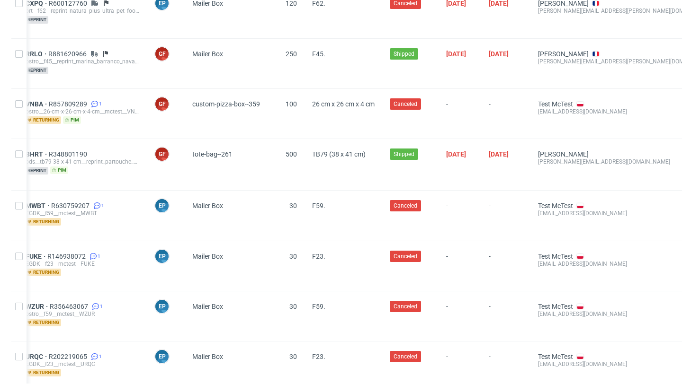  What do you see at coordinates (67, 257) in the screenshot?
I see `a: R146938072` at bounding box center [67, 257].